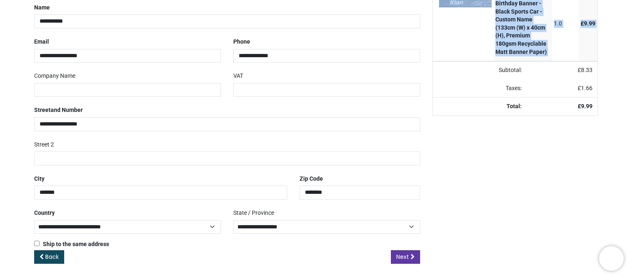 The height and width of the screenshot is (279, 632). What do you see at coordinates (587, 70) in the screenshot?
I see `span: 8.33` at bounding box center [587, 70].